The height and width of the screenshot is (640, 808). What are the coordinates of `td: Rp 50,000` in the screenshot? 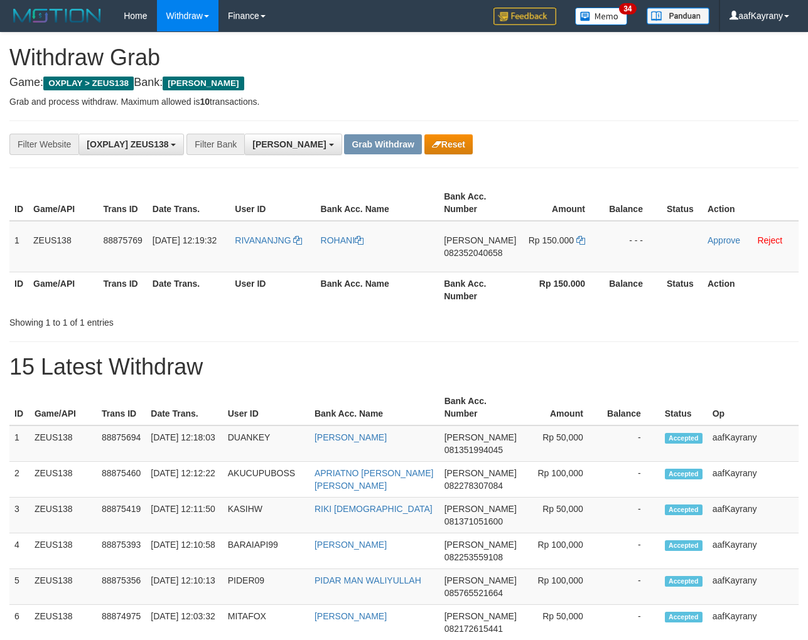 It's located at (562, 444).